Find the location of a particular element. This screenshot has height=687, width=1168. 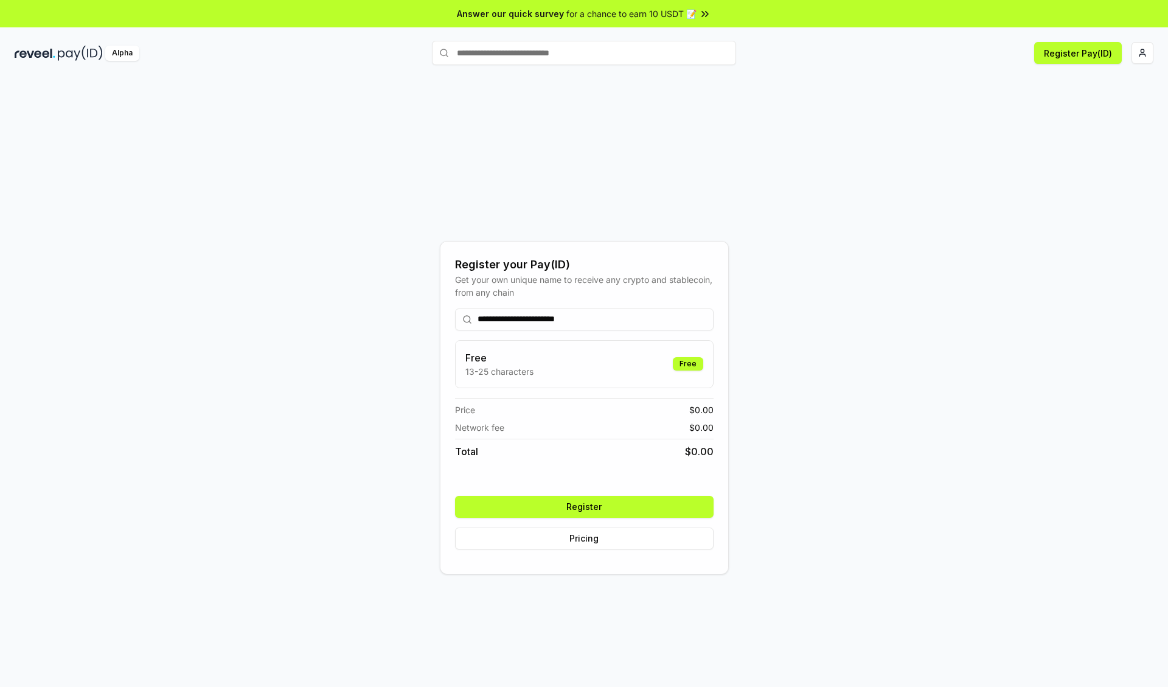

p: 13-25 characters is located at coordinates (499, 371).